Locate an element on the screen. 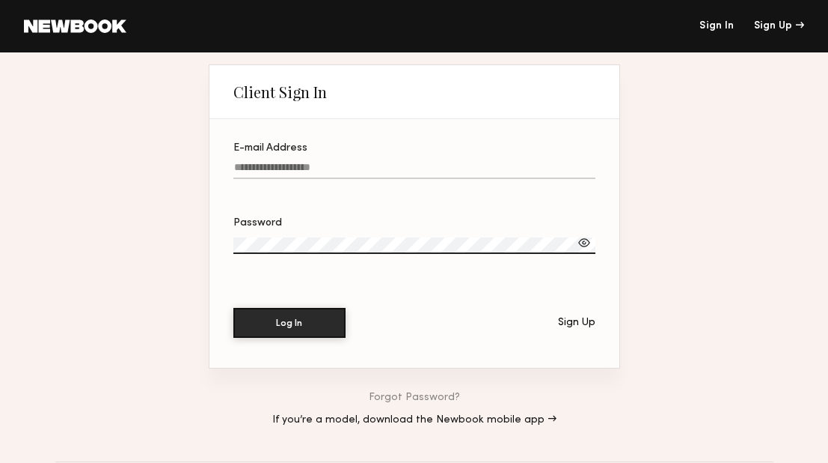  a: Sign In is located at coordinates (717, 26).